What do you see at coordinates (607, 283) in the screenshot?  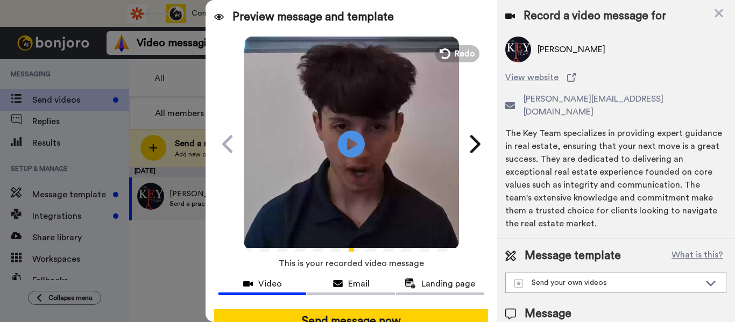 I see `div: Send your own videos` at bounding box center [607, 283].